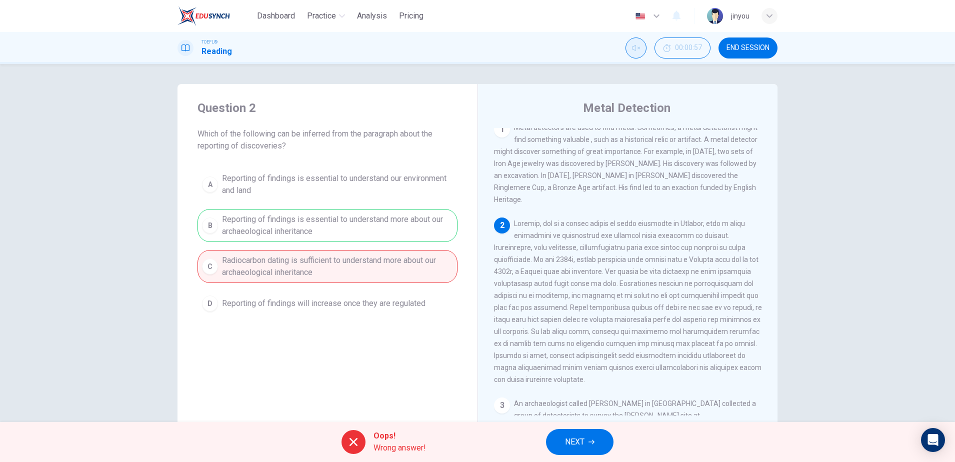 The height and width of the screenshot is (462, 955). What do you see at coordinates (626, 108) in the screenshot?
I see `h4: Metal Detection` at bounding box center [626, 108].